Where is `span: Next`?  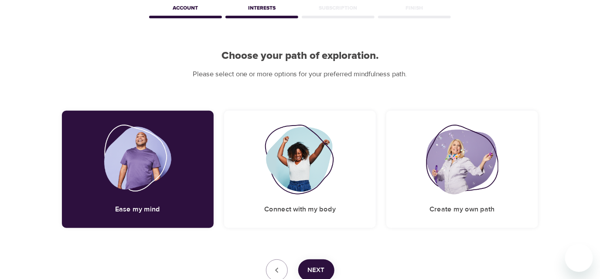 span: Next is located at coordinates (316, 270).